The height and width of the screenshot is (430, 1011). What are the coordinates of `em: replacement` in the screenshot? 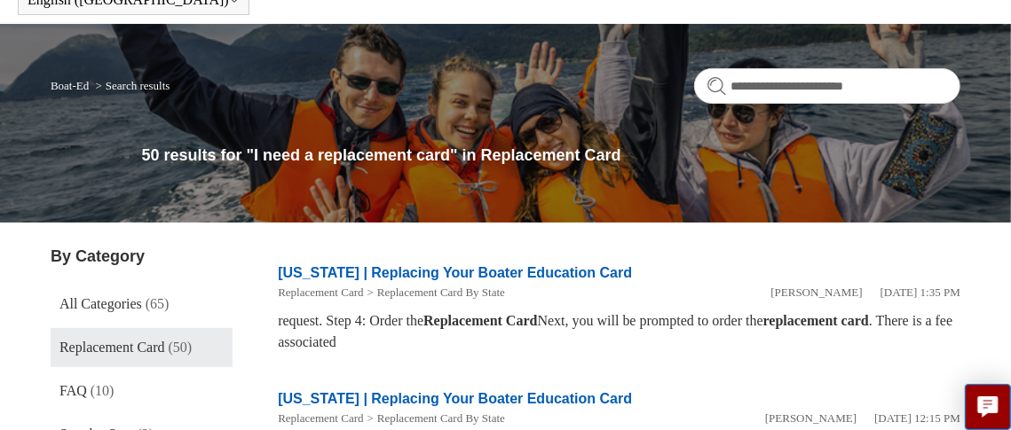 It's located at (800, 320).